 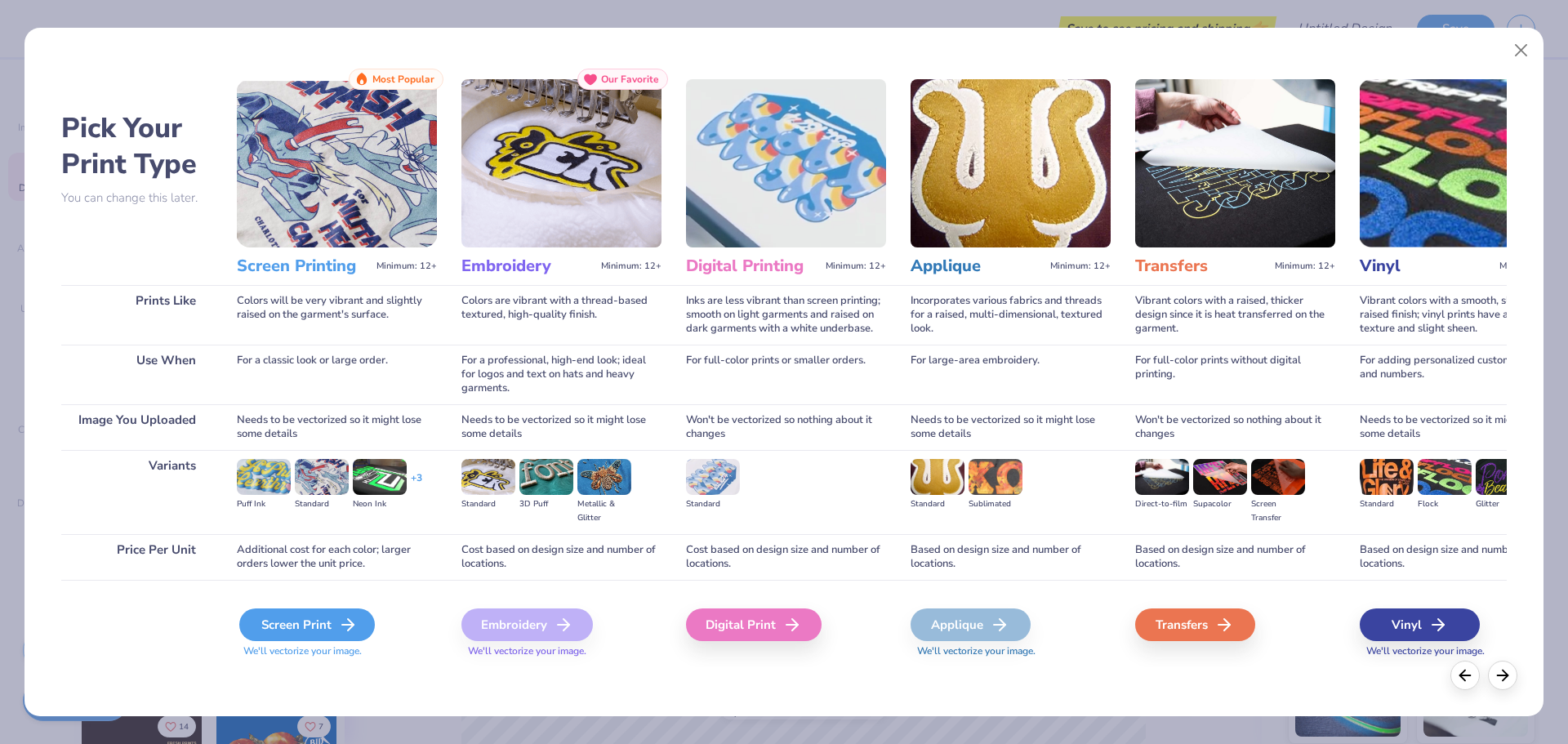 What do you see at coordinates (561, 374) in the screenshot?
I see `div: For a professional, high-end look; ideal for logos and text on hats and heavy garments.` at bounding box center [561, 374].